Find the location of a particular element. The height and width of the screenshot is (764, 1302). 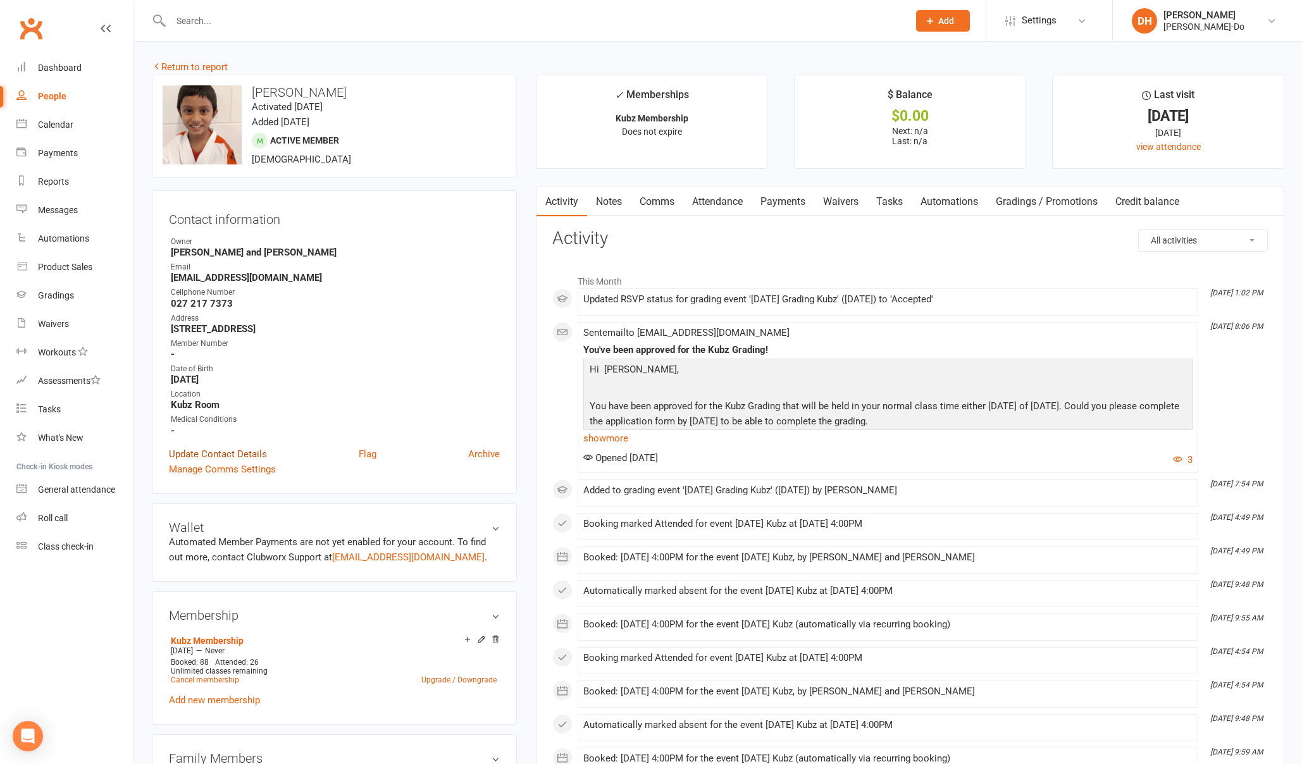

div: Tasks is located at coordinates (49, 409).